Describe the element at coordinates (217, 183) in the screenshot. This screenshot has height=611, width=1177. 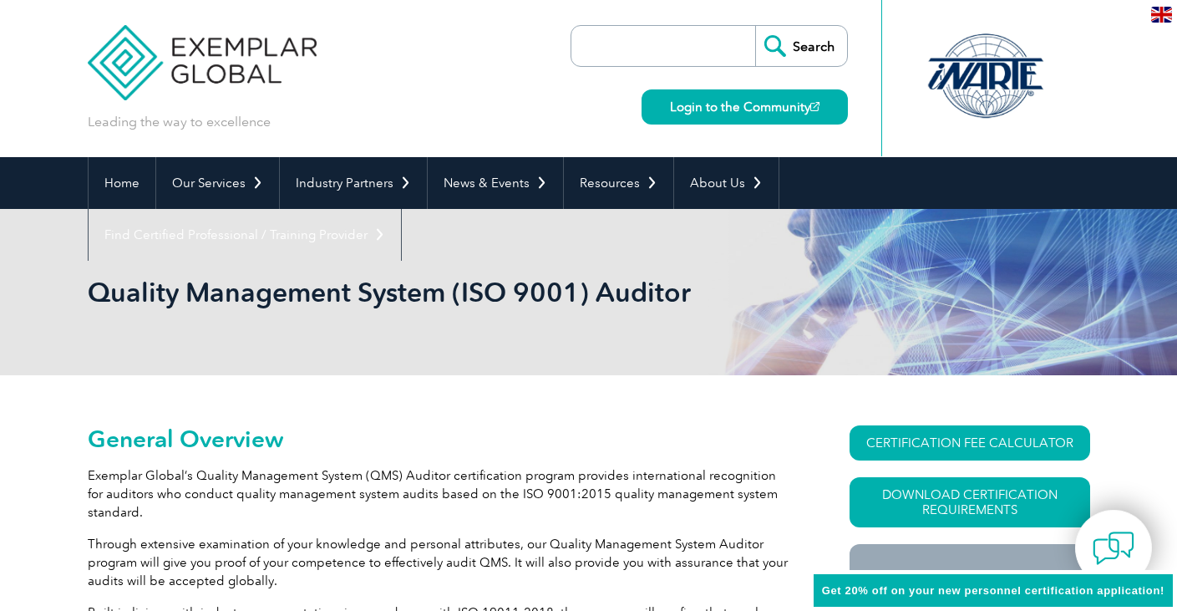
I see `a: Our Services` at that location.